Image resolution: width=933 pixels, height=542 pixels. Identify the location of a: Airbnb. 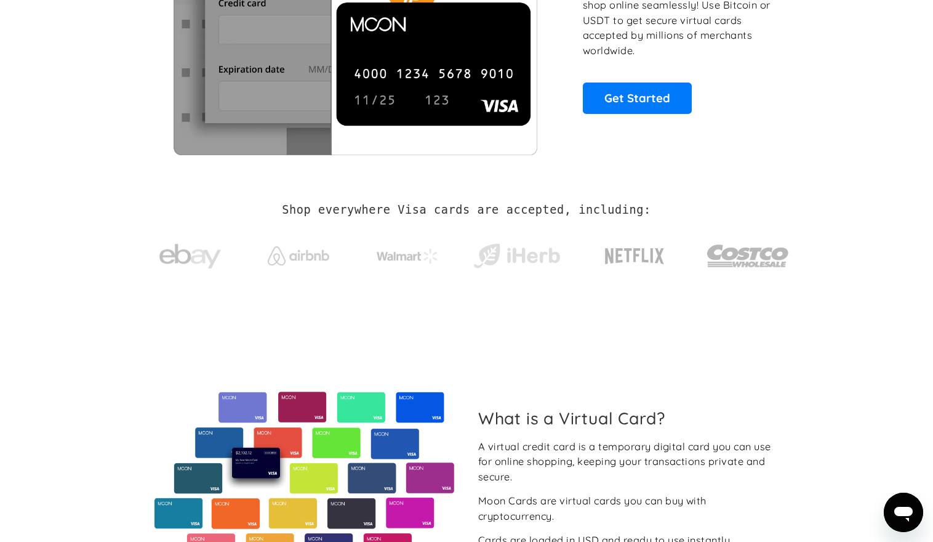
(299, 252).